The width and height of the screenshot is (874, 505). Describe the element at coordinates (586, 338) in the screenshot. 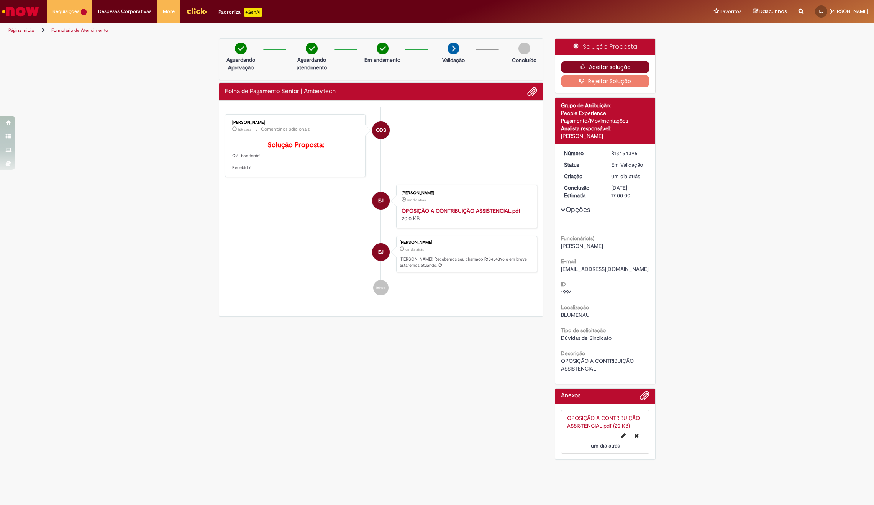

I see `span: Dúvidas de Sindicato` at that location.